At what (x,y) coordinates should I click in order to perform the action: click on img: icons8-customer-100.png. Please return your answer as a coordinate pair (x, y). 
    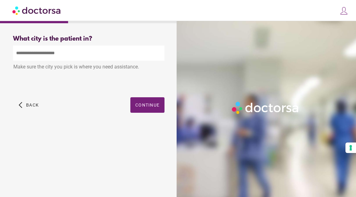
    Looking at the image, I should click on (344, 11).